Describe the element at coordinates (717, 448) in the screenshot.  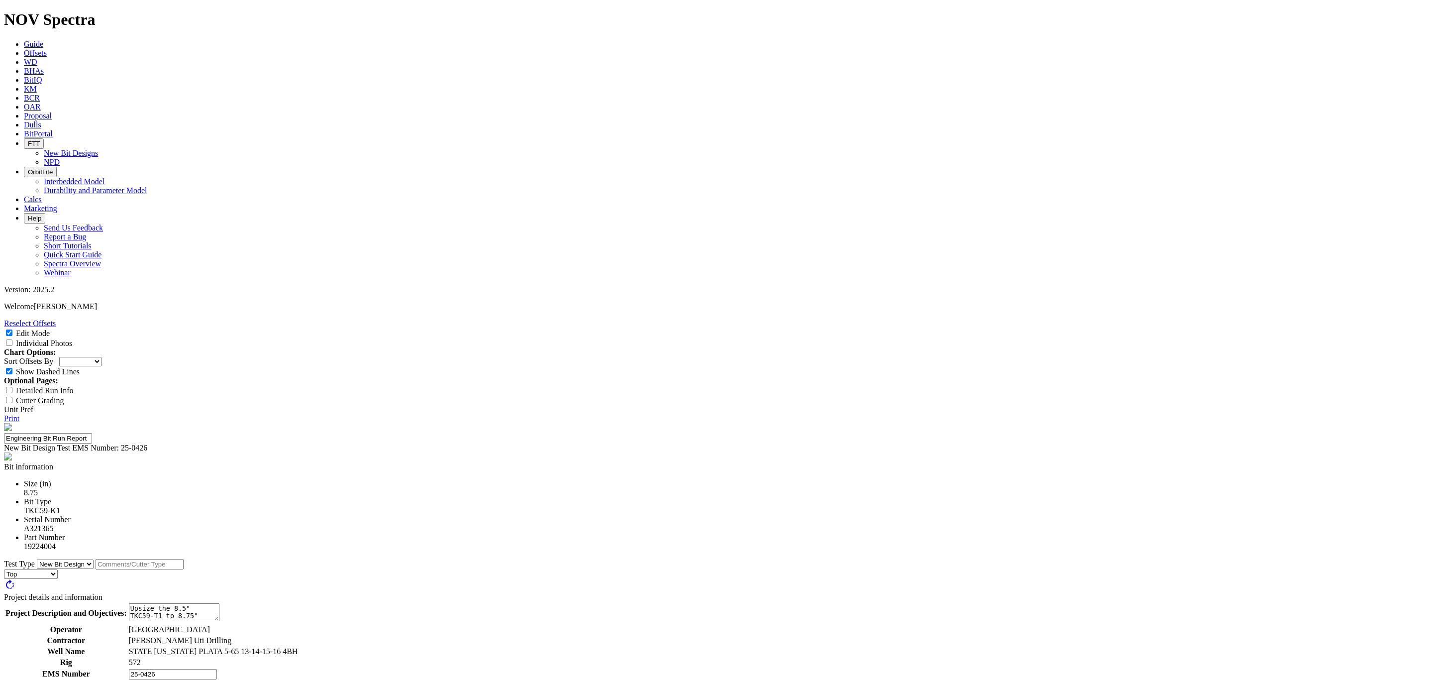
I see `div: New Bit Design Test EMS Number: 25-0426` at that location.